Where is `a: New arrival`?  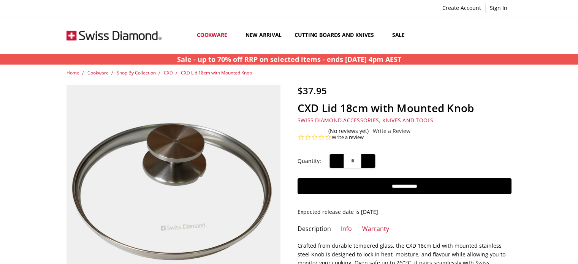 a: New arrival is located at coordinates (263, 35).